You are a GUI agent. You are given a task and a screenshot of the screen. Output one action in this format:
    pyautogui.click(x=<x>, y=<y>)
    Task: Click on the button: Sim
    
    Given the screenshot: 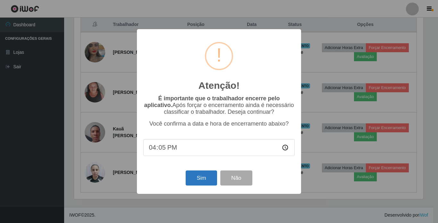 What is the action you would take?
    pyautogui.click(x=201, y=178)
    